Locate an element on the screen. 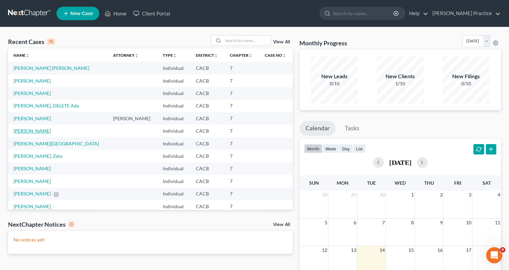  input: Search by name... is located at coordinates (363, 13).